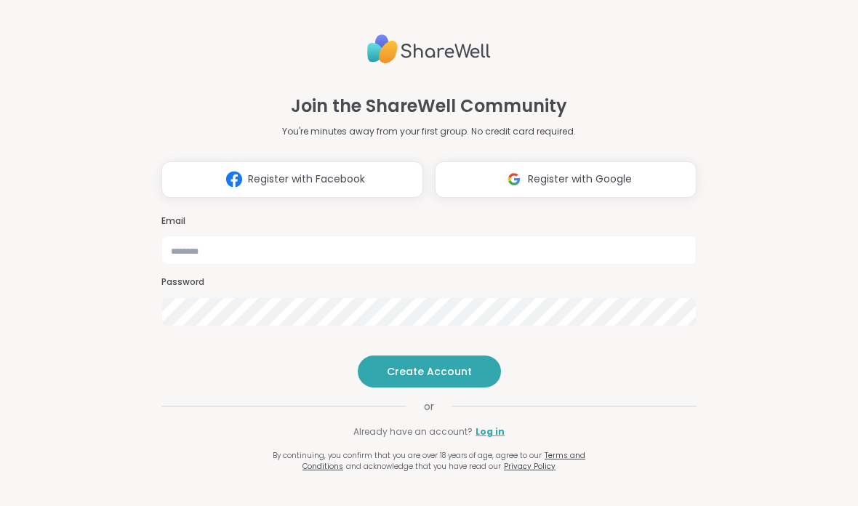 The height and width of the screenshot is (506, 858). What do you see at coordinates (429, 372) in the screenshot?
I see `span: Create Account` at bounding box center [429, 372].